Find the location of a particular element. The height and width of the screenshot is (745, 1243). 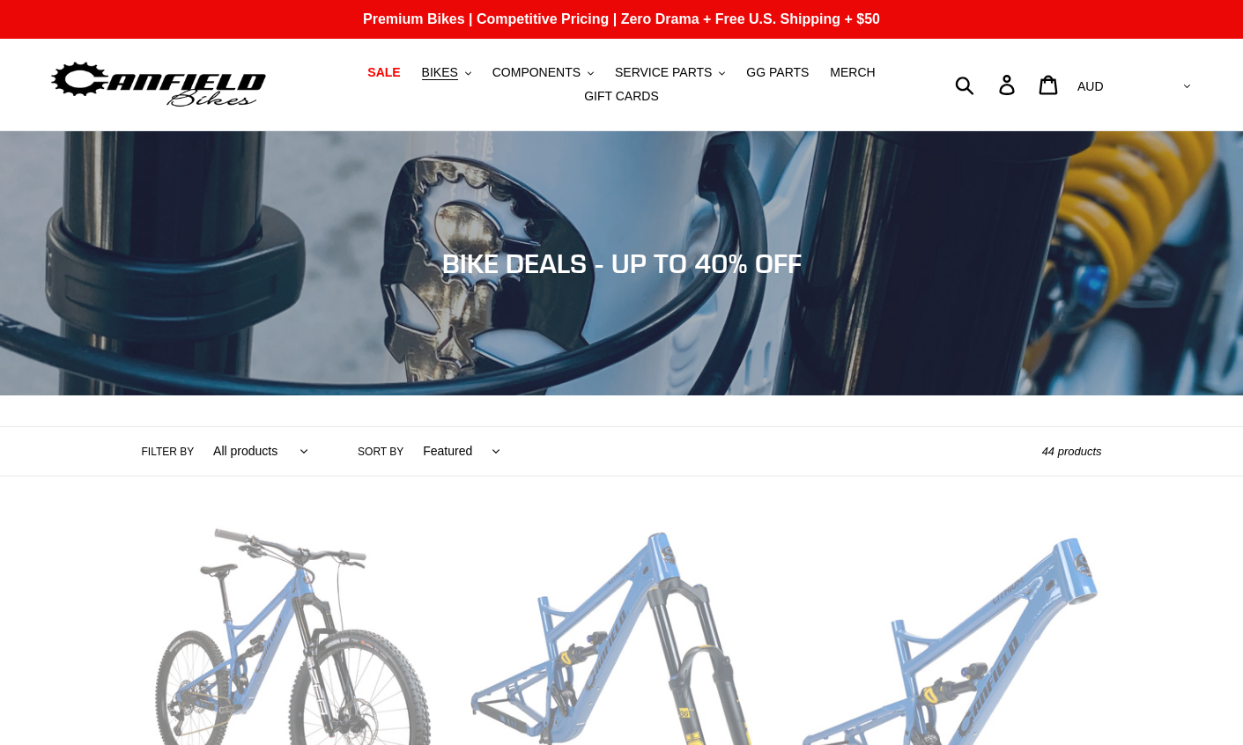

img: Canfield Bikes is located at coordinates (159, 85).